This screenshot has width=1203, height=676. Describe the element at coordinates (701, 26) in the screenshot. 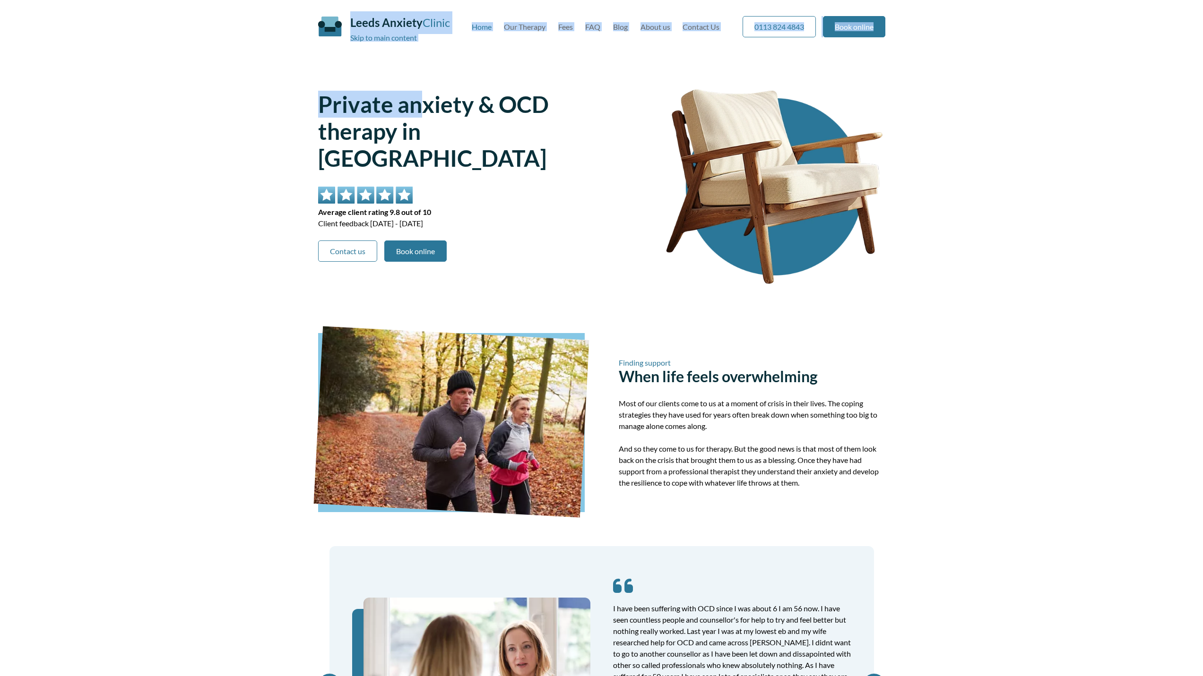

I see `a: Contact Us` at that location.